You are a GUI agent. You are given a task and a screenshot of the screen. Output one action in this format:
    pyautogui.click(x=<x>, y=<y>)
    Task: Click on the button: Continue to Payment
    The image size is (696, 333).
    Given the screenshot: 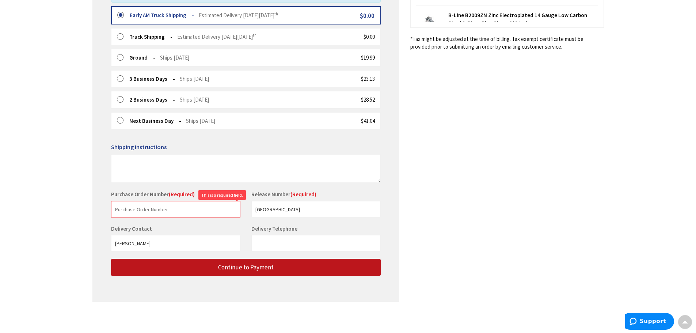 What is the action you would take?
    pyautogui.click(x=246, y=267)
    